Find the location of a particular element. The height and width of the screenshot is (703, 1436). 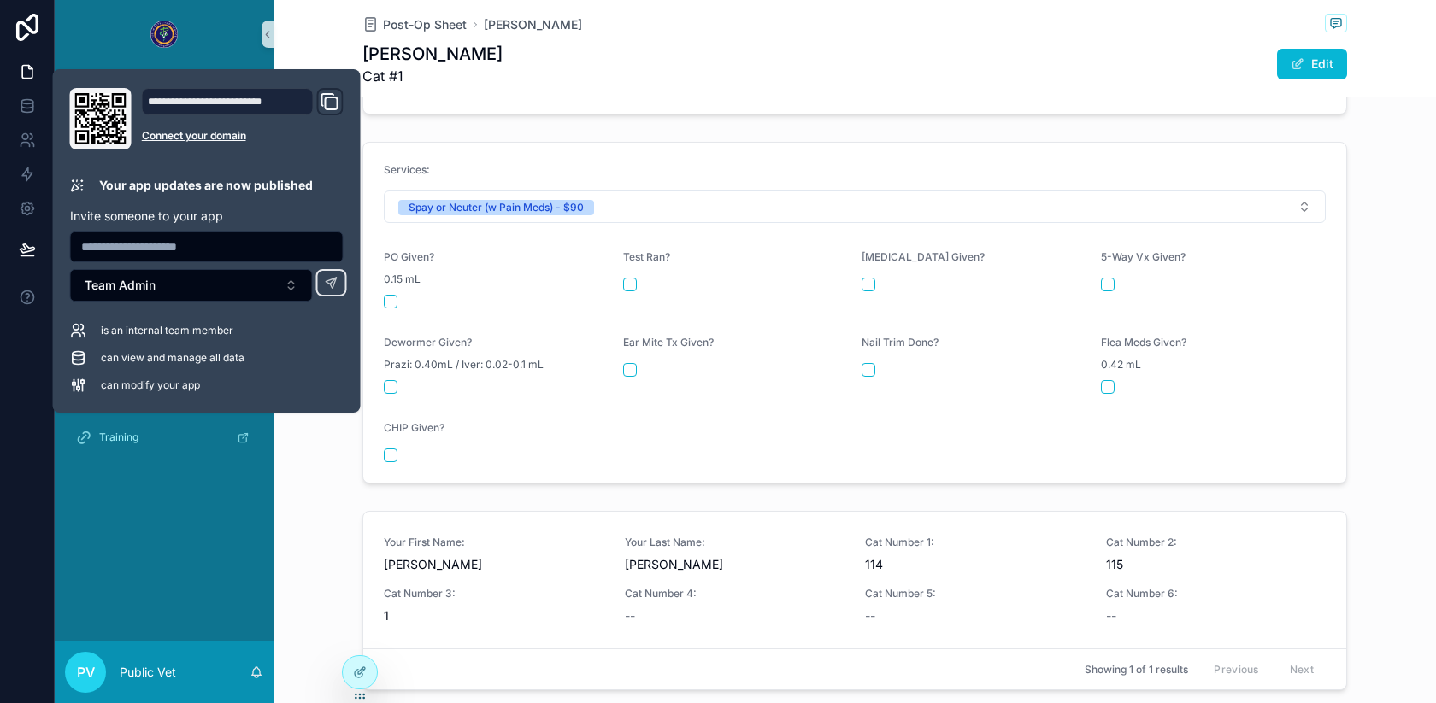

span: 5-Way Vx Given? is located at coordinates (1143, 256).